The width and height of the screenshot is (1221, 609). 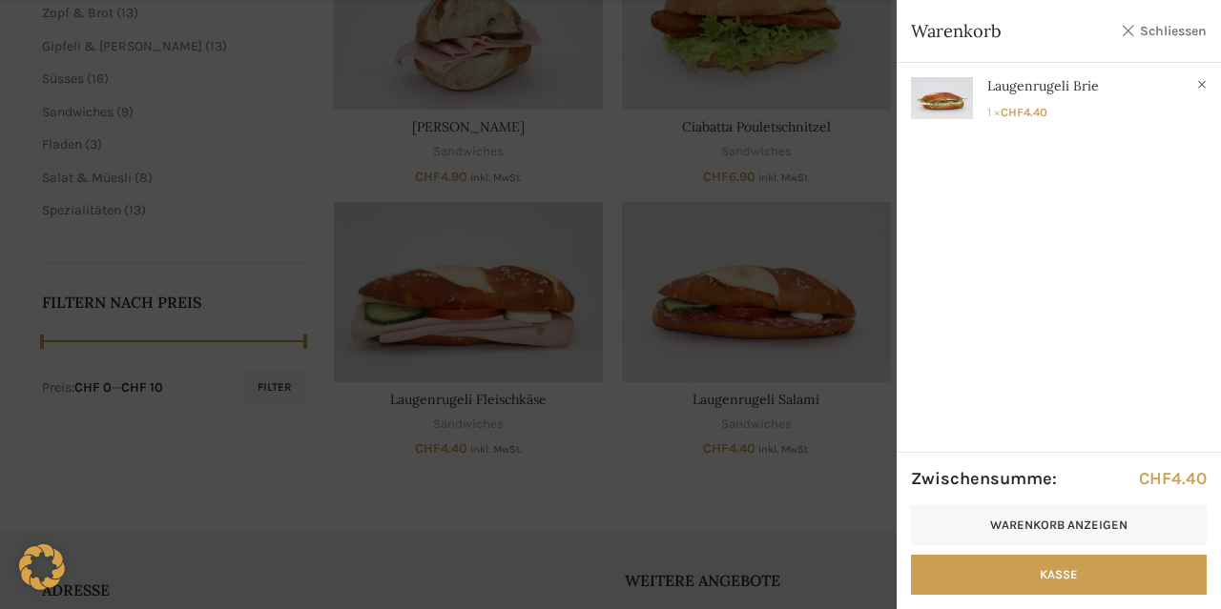 What do you see at coordinates (1059, 526) in the screenshot?
I see `a: Warenkorb anzeigen` at bounding box center [1059, 526].